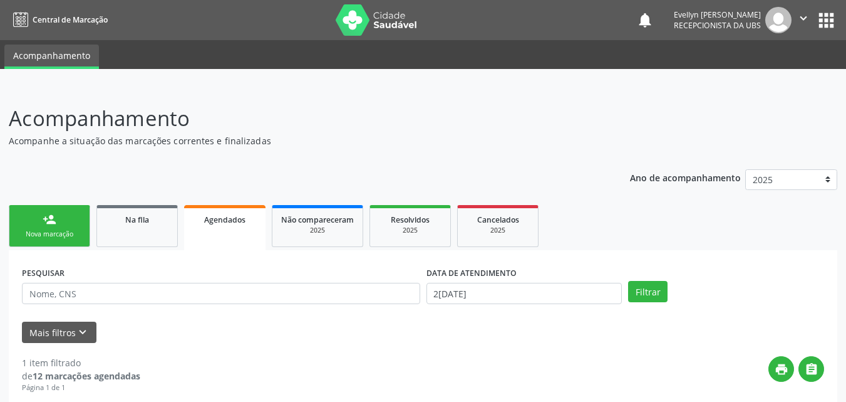 The image size is (846, 402). I want to click on span: Agendados, so click(225, 219).